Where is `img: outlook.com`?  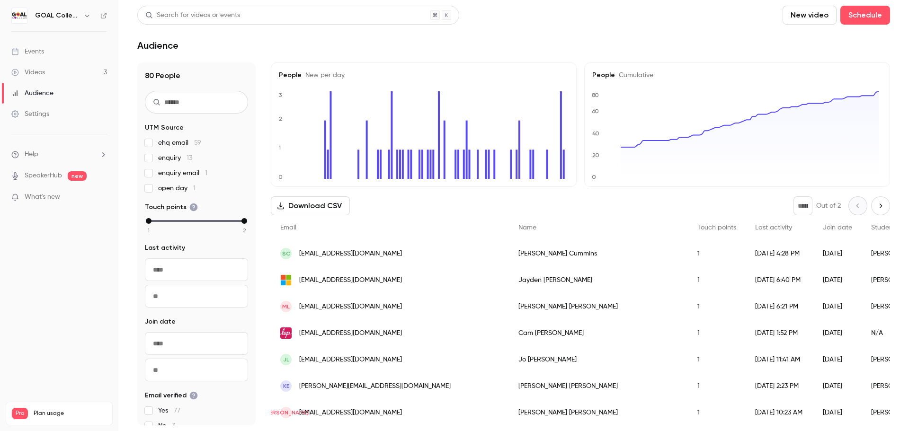 img: outlook.com is located at coordinates (286, 280).